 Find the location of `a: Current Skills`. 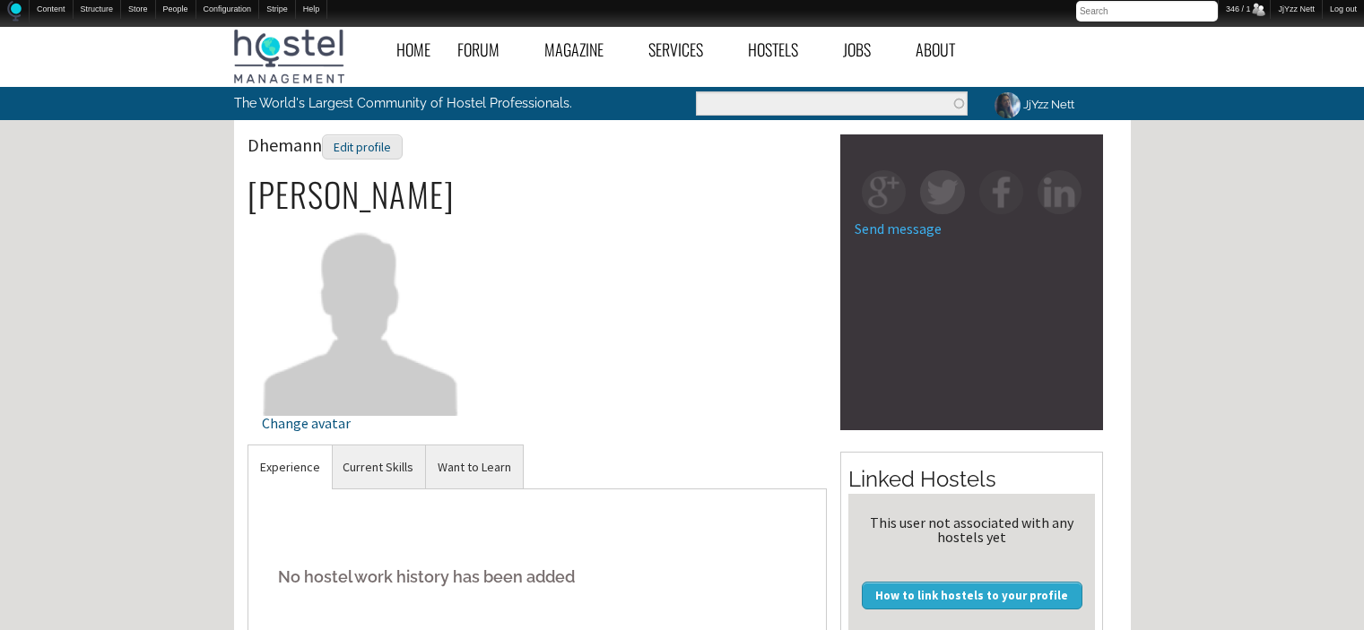

a: Current Skills is located at coordinates (377, 467).